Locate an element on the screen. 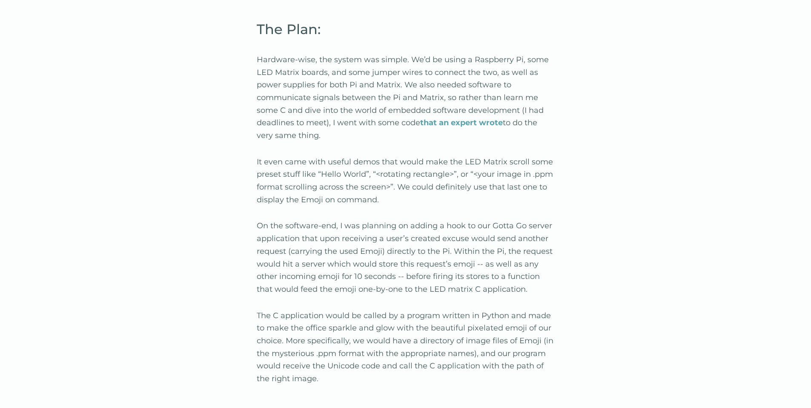  p: It even came with useful demos that would make the LED Matrix scroll some preset stuff like “Hell... is located at coordinates (406, 181).